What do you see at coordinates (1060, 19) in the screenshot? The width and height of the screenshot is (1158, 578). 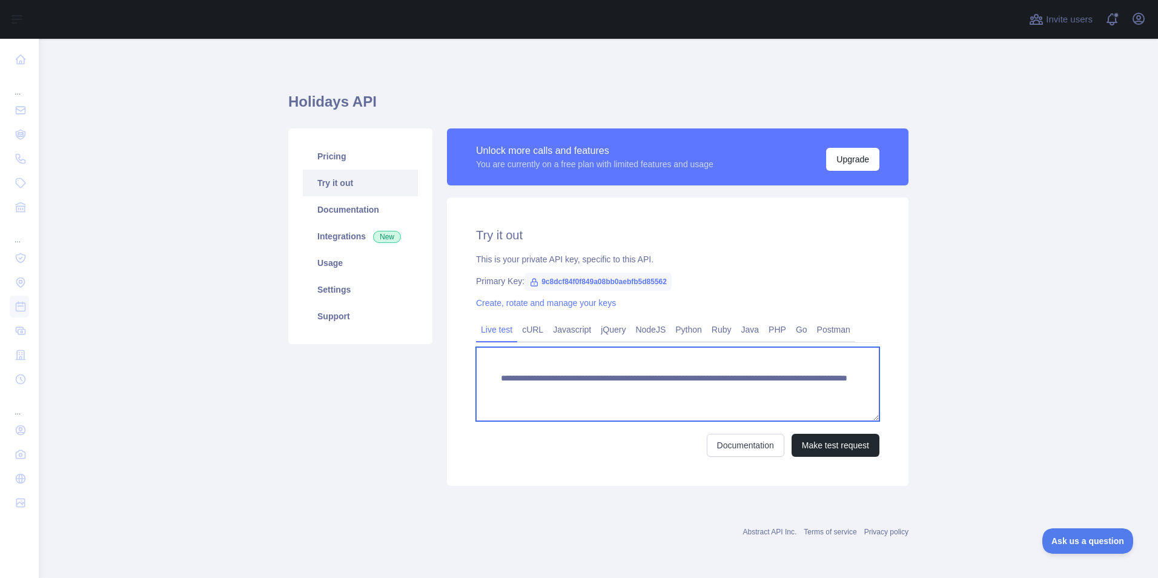 I see `button: Invite users` at bounding box center [1060, 19].